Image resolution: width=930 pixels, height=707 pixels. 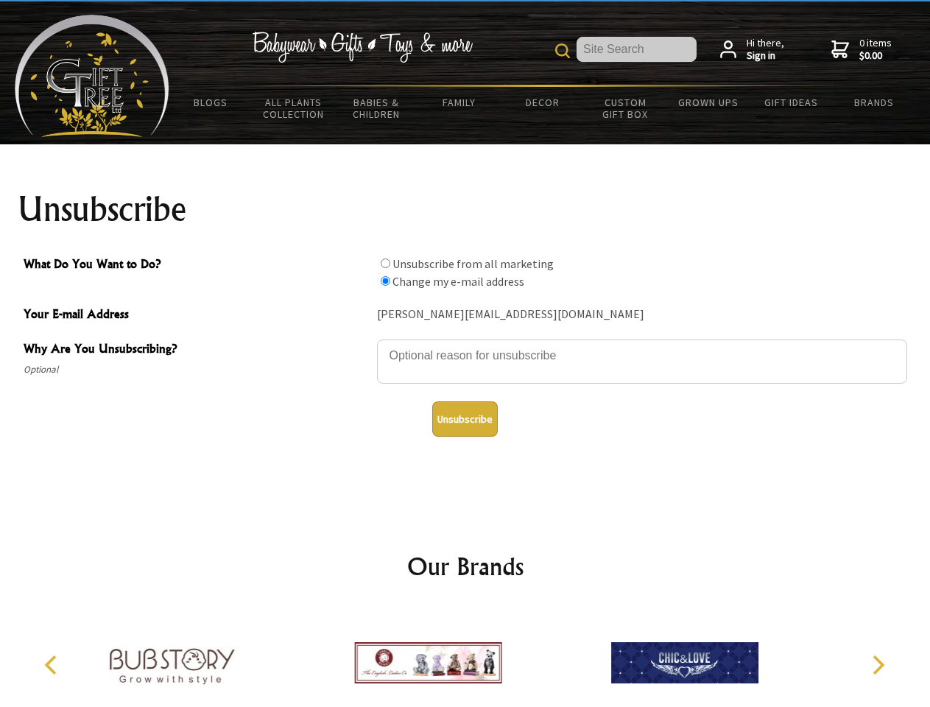 What do you see at coordinates (473, 264) in the screenshot?
I see `label: Unsubscribe from all marketing` at bounding box center [473, 264].